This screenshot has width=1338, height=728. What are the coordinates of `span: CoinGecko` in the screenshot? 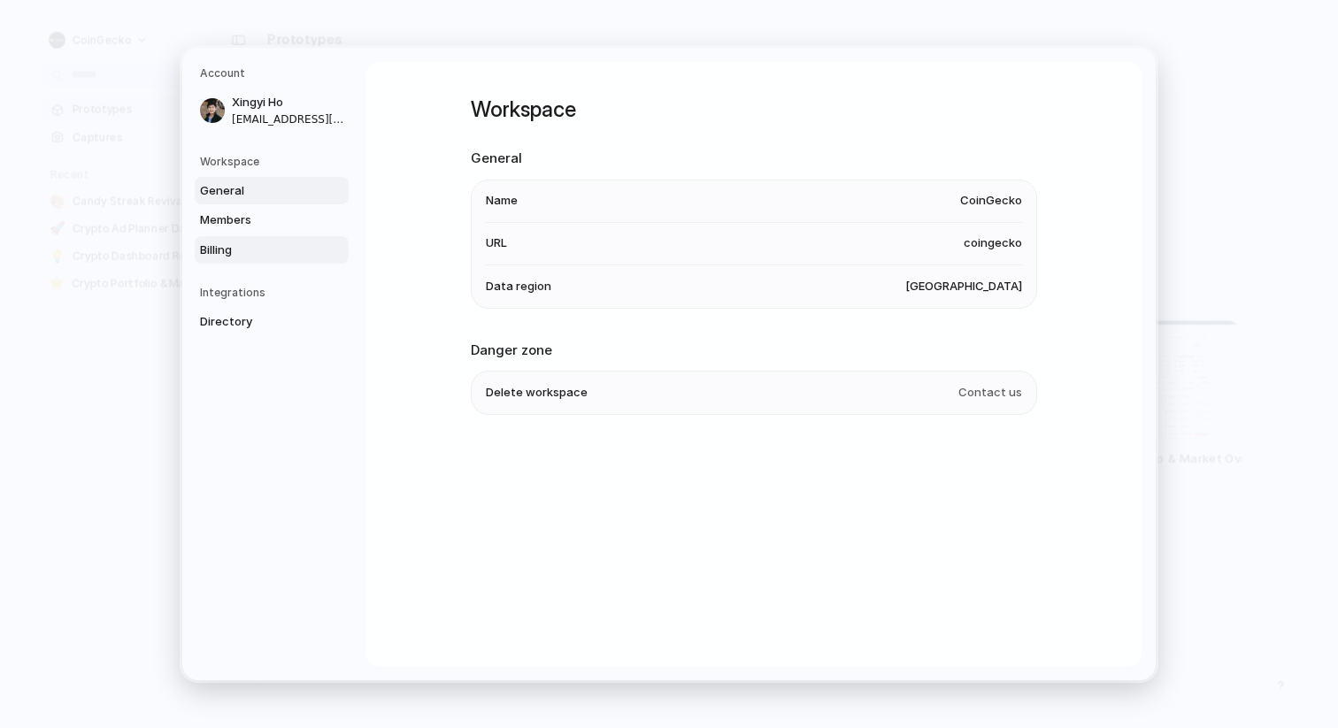 It's located at (991, 201).